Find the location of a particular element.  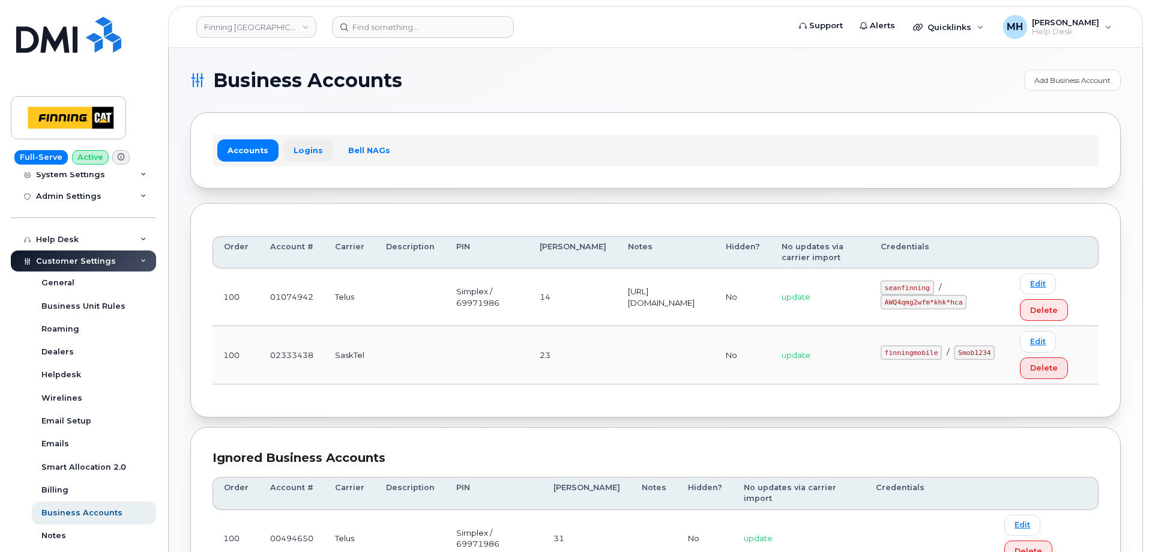

td: 02333438 is located at coordinates (292, 355).